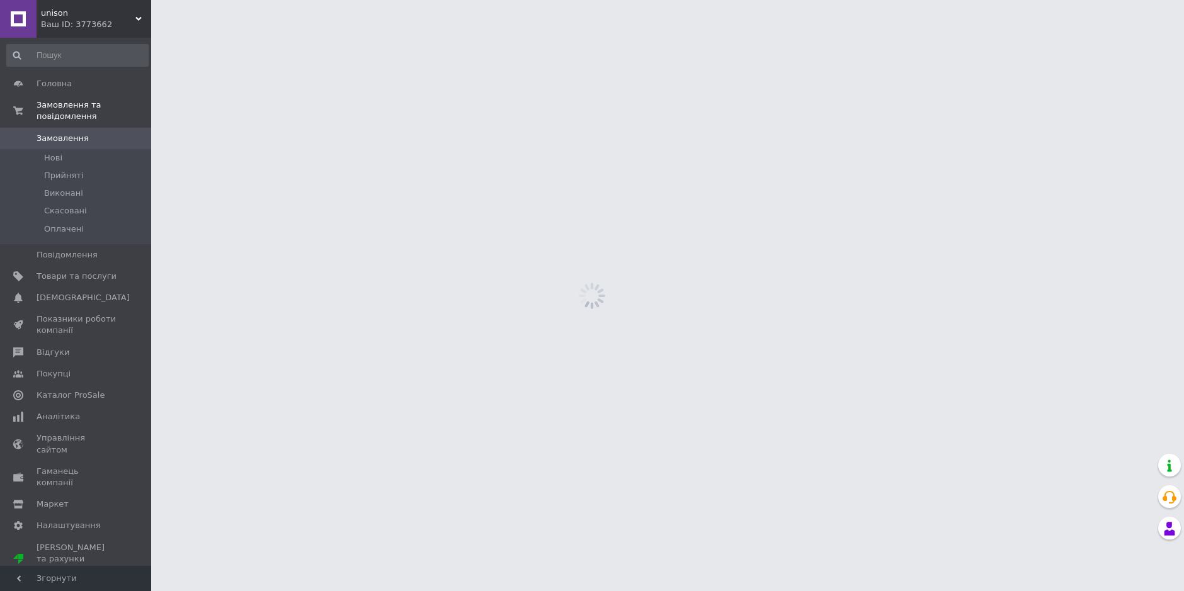 Image resolution: width=1184 pixels, height=591 pixels. What do you see at coordinates (76, 325) in the screenshot?
I see `span: Показники роботи компанії` at bounding box center [76, 325].